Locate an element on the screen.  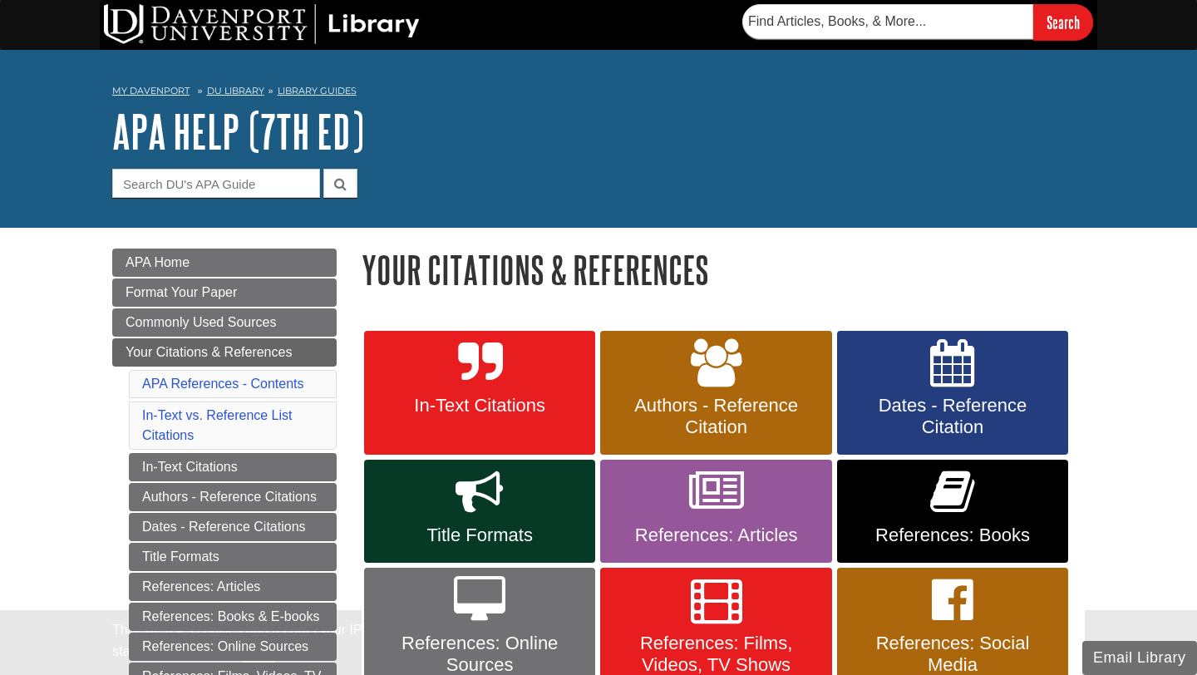
a: Library Guides is located at coordinates (317, 91).